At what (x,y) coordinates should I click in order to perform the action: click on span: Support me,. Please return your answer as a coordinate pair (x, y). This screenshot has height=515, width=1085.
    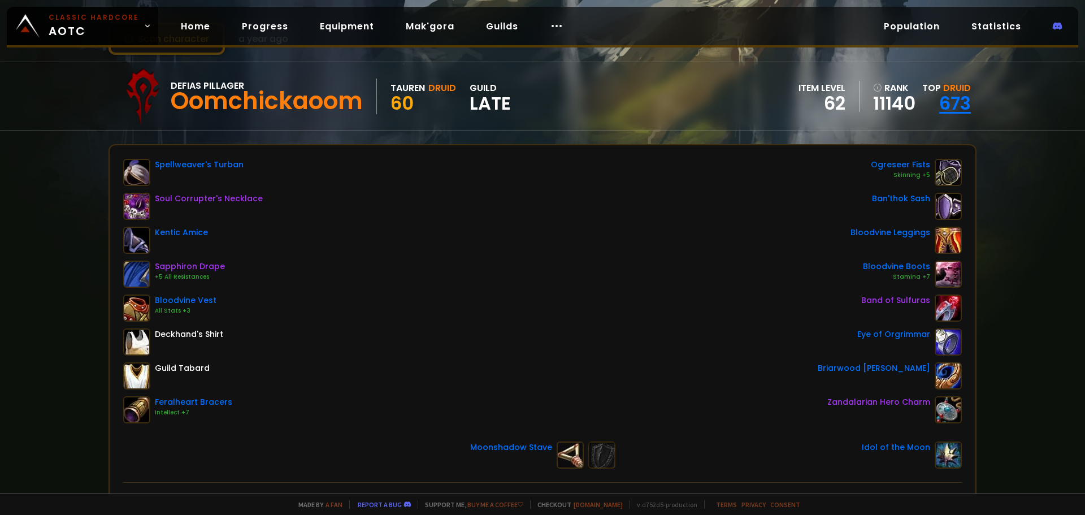
    Looking at the image, I should click on (470, 504).